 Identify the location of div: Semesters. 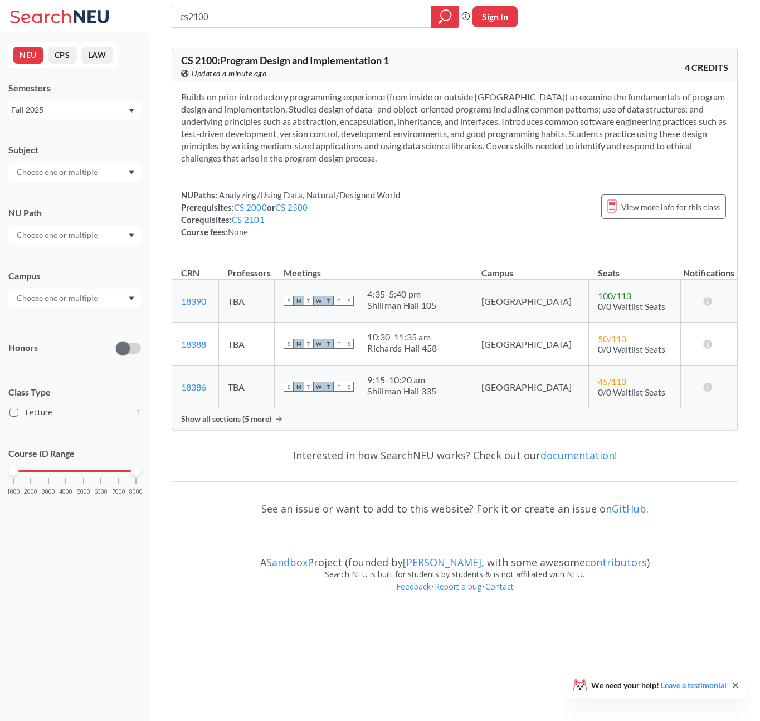
(75, 88).